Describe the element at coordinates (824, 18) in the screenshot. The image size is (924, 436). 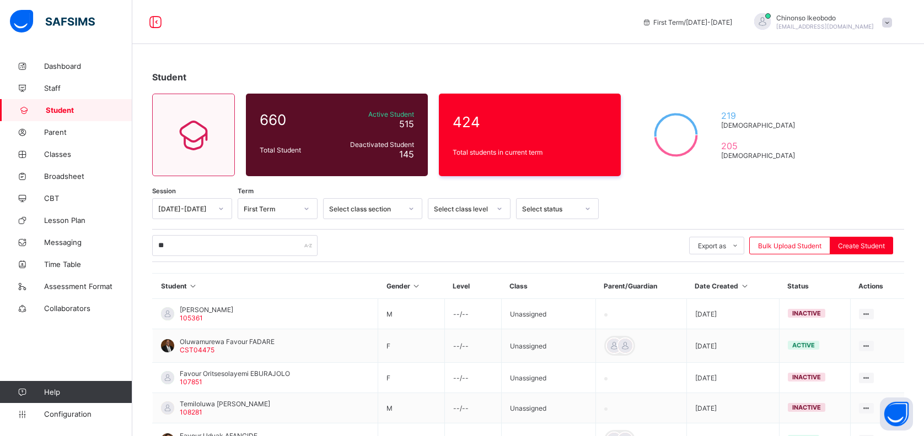
I see `span: Chinonso Ikeobodo` at that location.